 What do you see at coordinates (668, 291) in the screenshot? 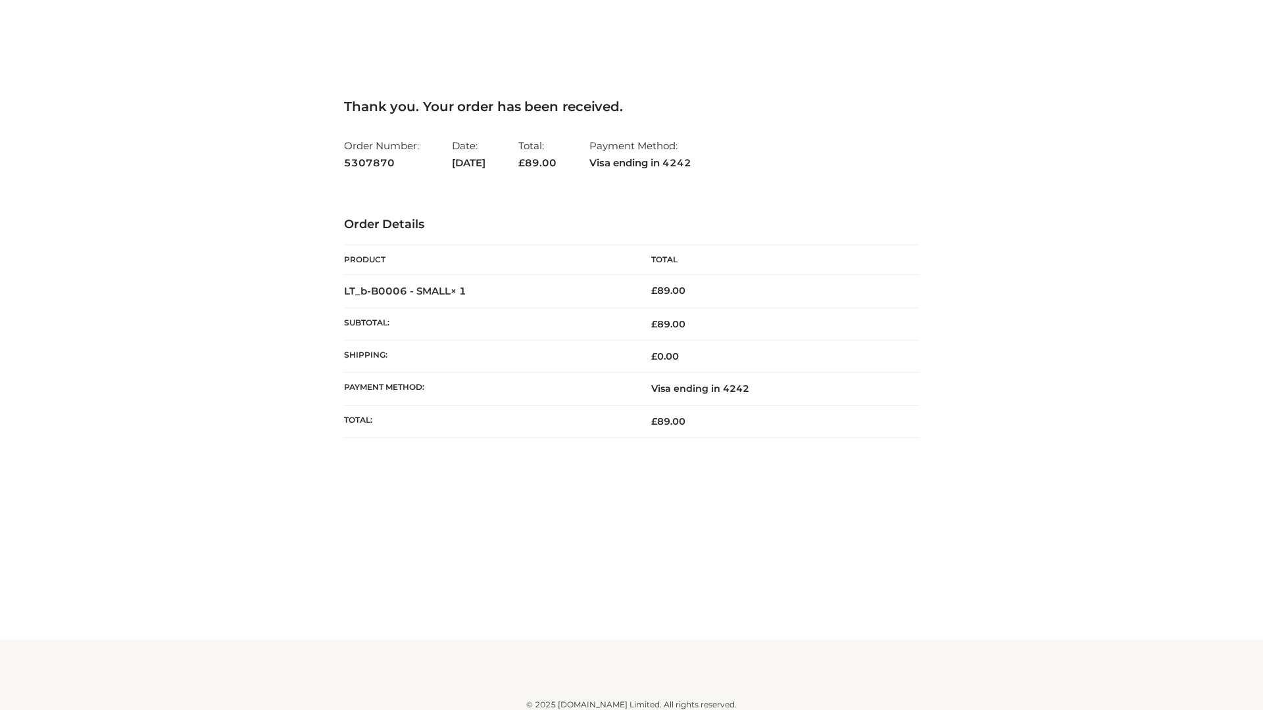
I see `bdi: 89.00` at bounding box center [668, 291].